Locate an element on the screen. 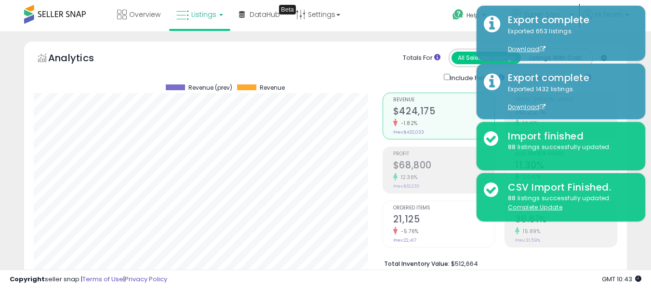 The image size is (651, 289). small: Prev: $61,230 is located at coordinates (406, 186).